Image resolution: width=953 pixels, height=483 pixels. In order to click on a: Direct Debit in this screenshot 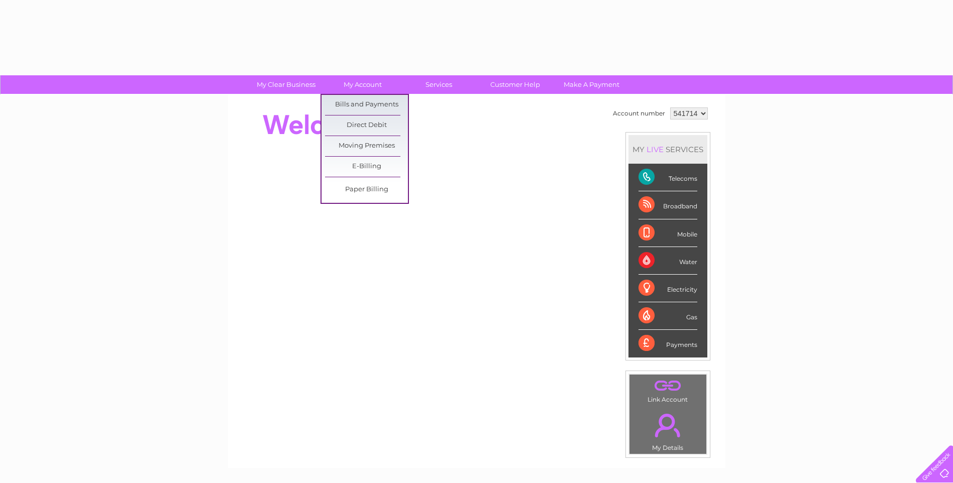, I will do `click(366, 126)`.